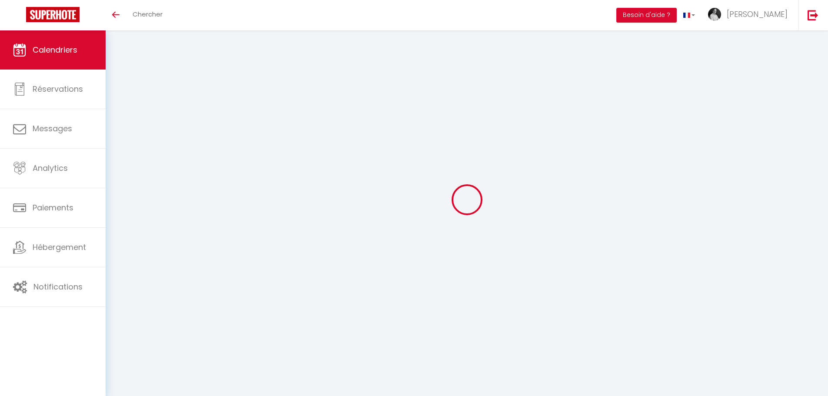  Describe the element at coordinates (58, 287) in the screenshot. I see `span: Notifications` at that location.